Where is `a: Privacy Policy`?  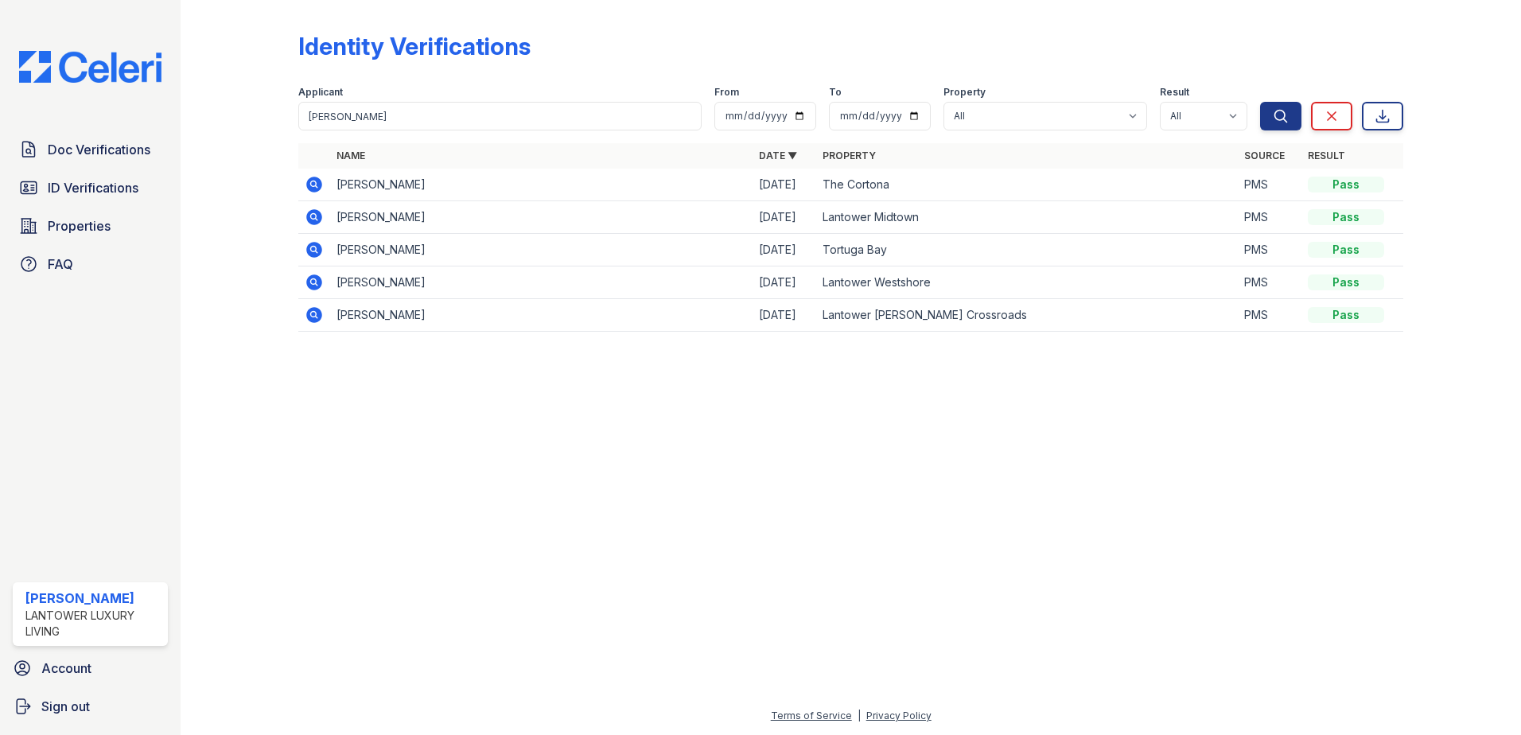 a: Privacy Policy is located at coordinates (899, 715).